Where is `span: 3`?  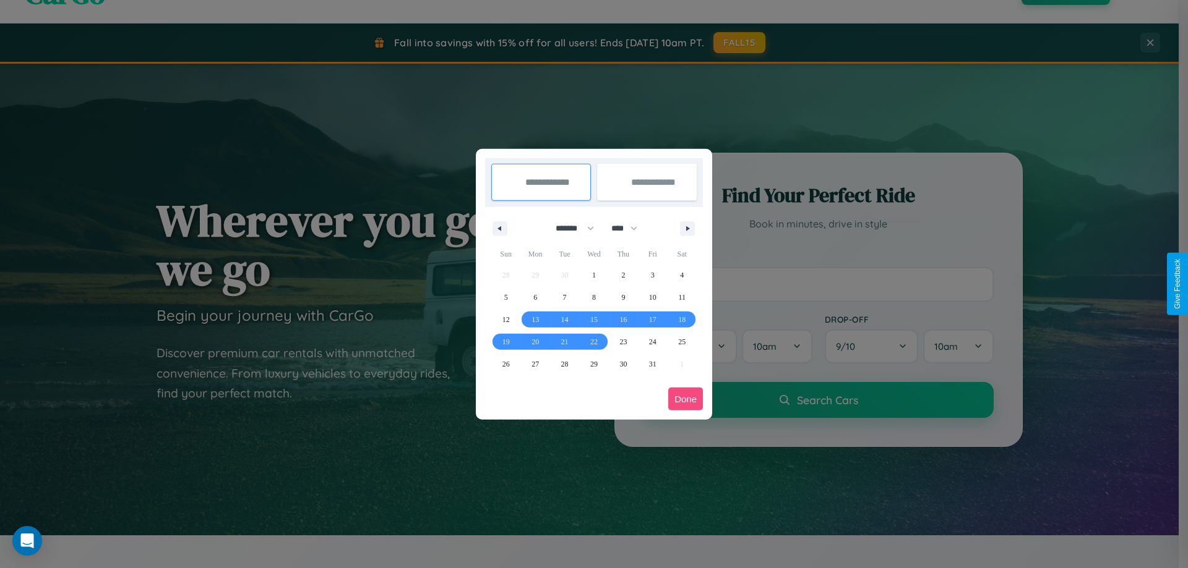 span: 3 is located at coordinates (653, 275).